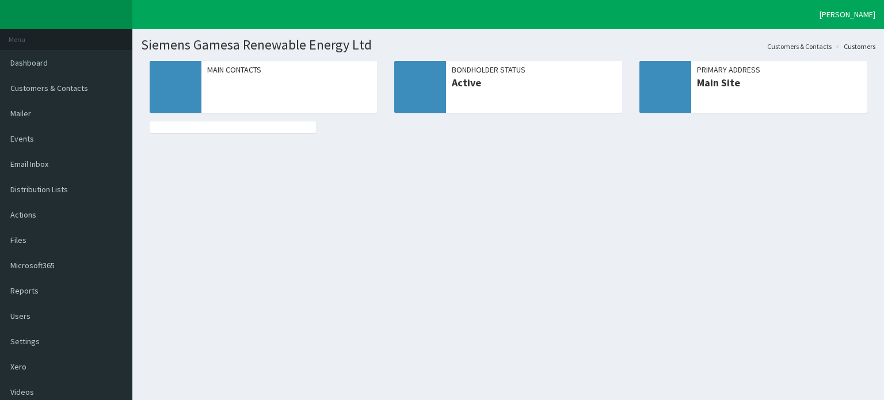 The height and width of the screenshot is (400, 884). I want to click on span: Events, so click(22, 139).